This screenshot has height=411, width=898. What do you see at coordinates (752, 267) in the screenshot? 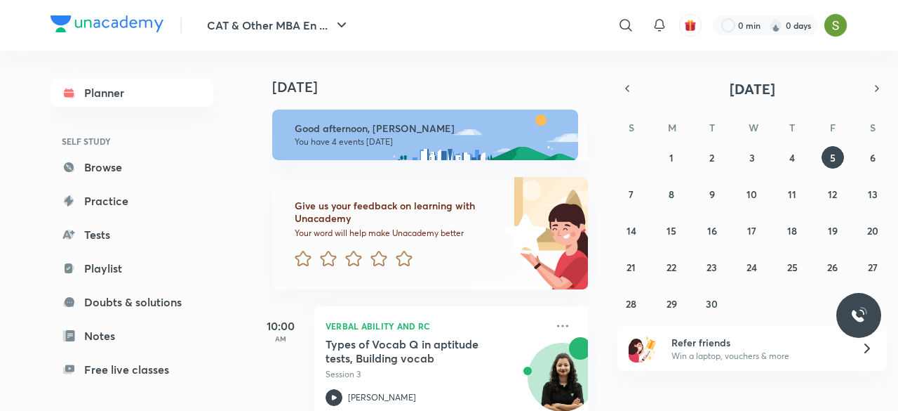
I see `button: September 24, 2025` at bounding box center [752, 267].